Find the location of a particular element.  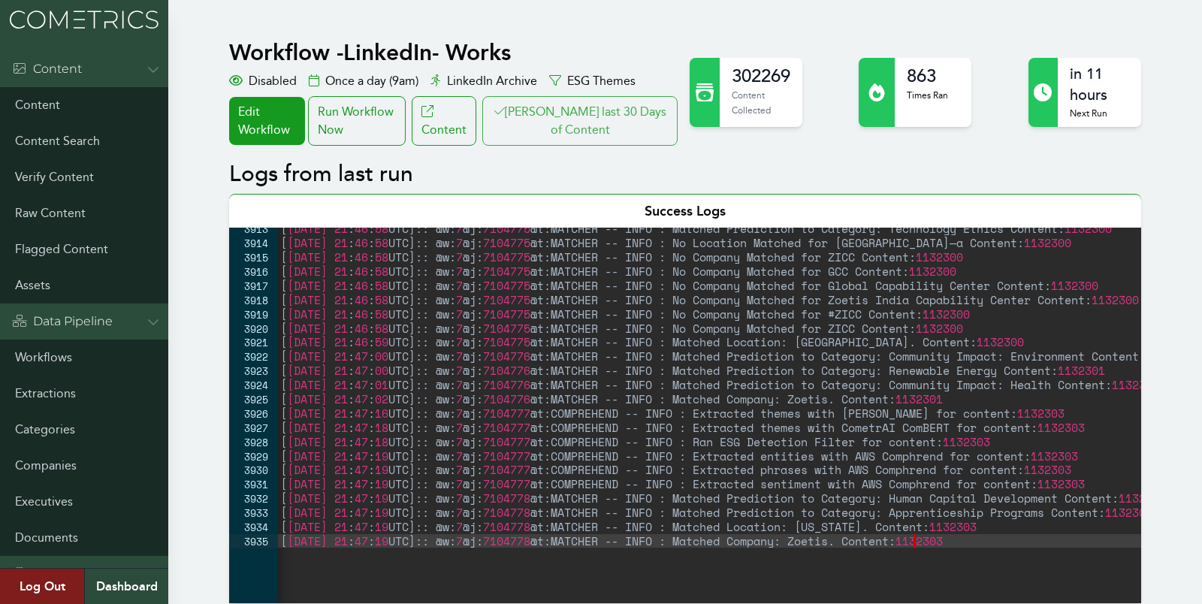

div: 3933 is located at coordinates (253, 512).